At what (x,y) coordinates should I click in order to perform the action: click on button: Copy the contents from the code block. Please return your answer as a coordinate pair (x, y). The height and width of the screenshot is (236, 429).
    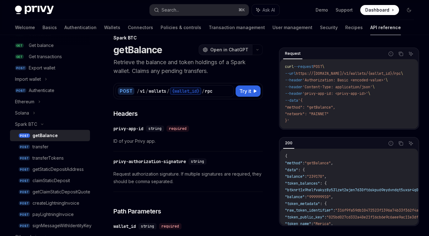
    Looking at the image, I should click on (401, 143).